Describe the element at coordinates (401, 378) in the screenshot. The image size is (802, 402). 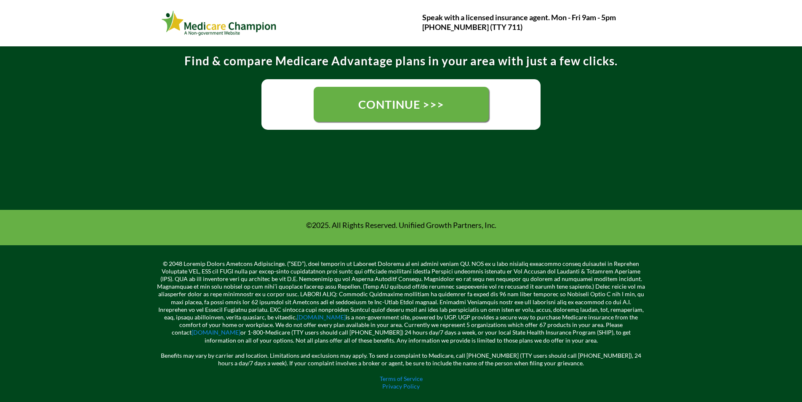
I see `a: Terms of Service` at that location.